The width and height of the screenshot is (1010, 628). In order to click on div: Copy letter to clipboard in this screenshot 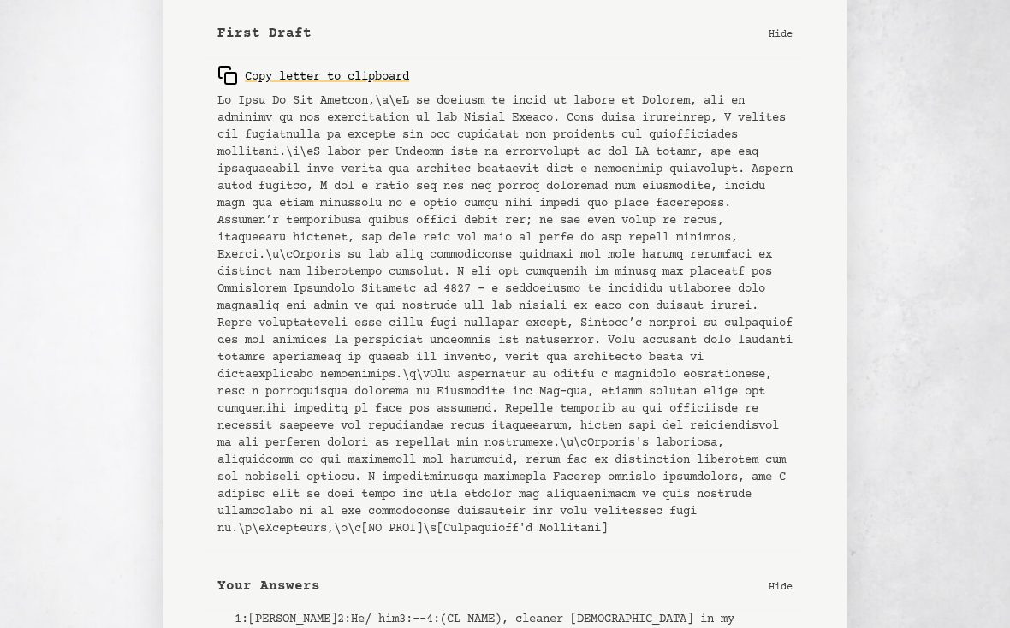, I will do `click(313, 75)`.